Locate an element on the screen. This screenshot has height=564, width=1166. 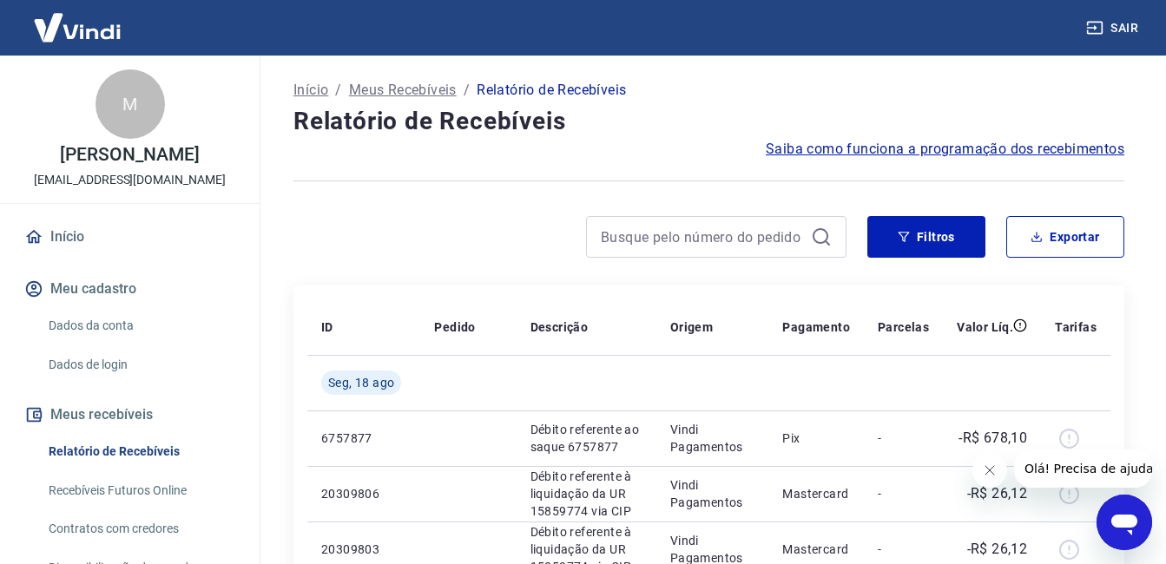
div: M is located at coordinates (130, 104).